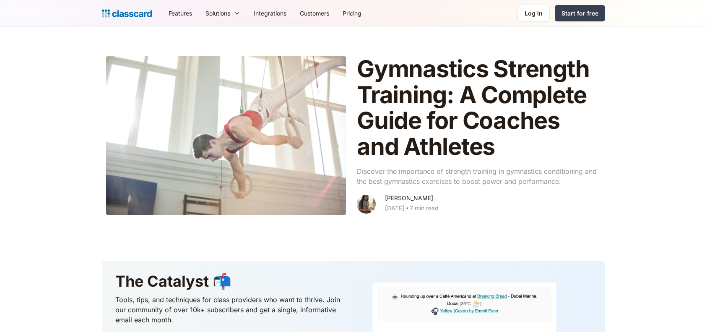 The image size is (707, 332). What do you see at coordinates (424, 208) in the screenshot?
I see `div: 7 min read` at bounding box center [424, 208].